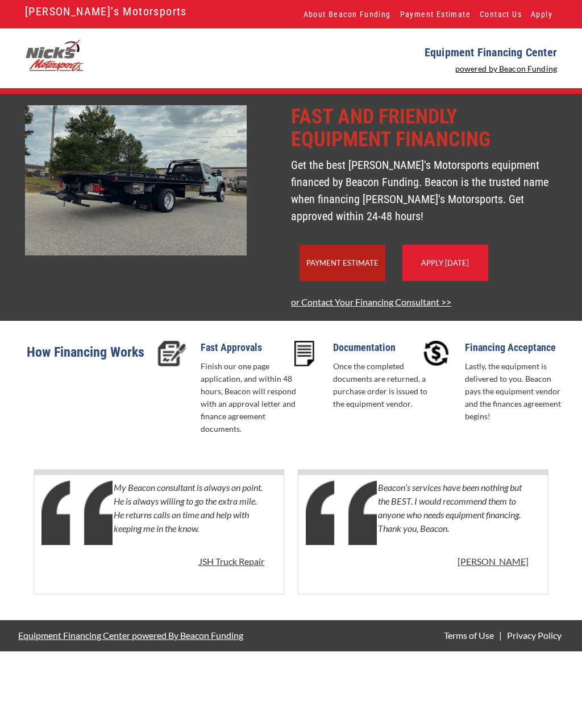 This screenshot has width=582, height=710. What do you see at coordinates (436, 353) in the screenshot?
I see `img: accept-icon.PNG` at bounding box center [436, 353].